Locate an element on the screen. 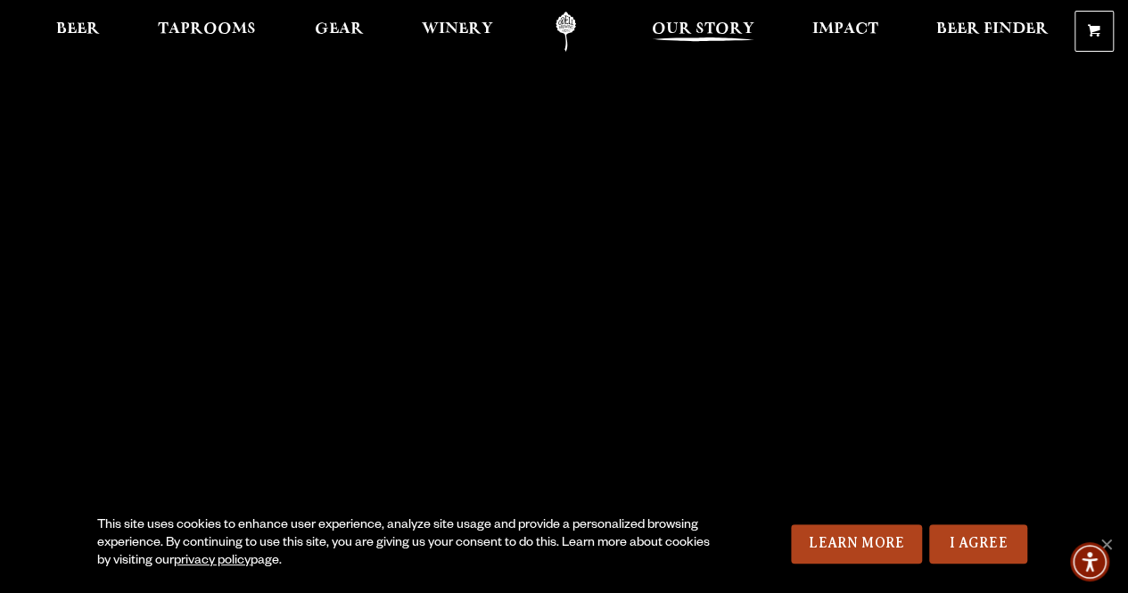 This screenshot has width=1128, height=593. span: Impact is located at coordinates (845, 29).